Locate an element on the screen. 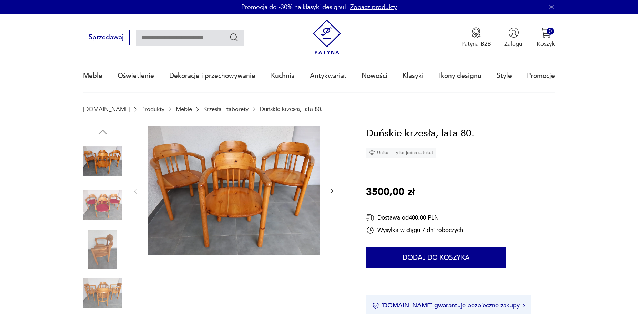 This screenshot has width=638, height=314. h1: Duńskie krzesła, lata 80. is located at coordinates (420, 134).